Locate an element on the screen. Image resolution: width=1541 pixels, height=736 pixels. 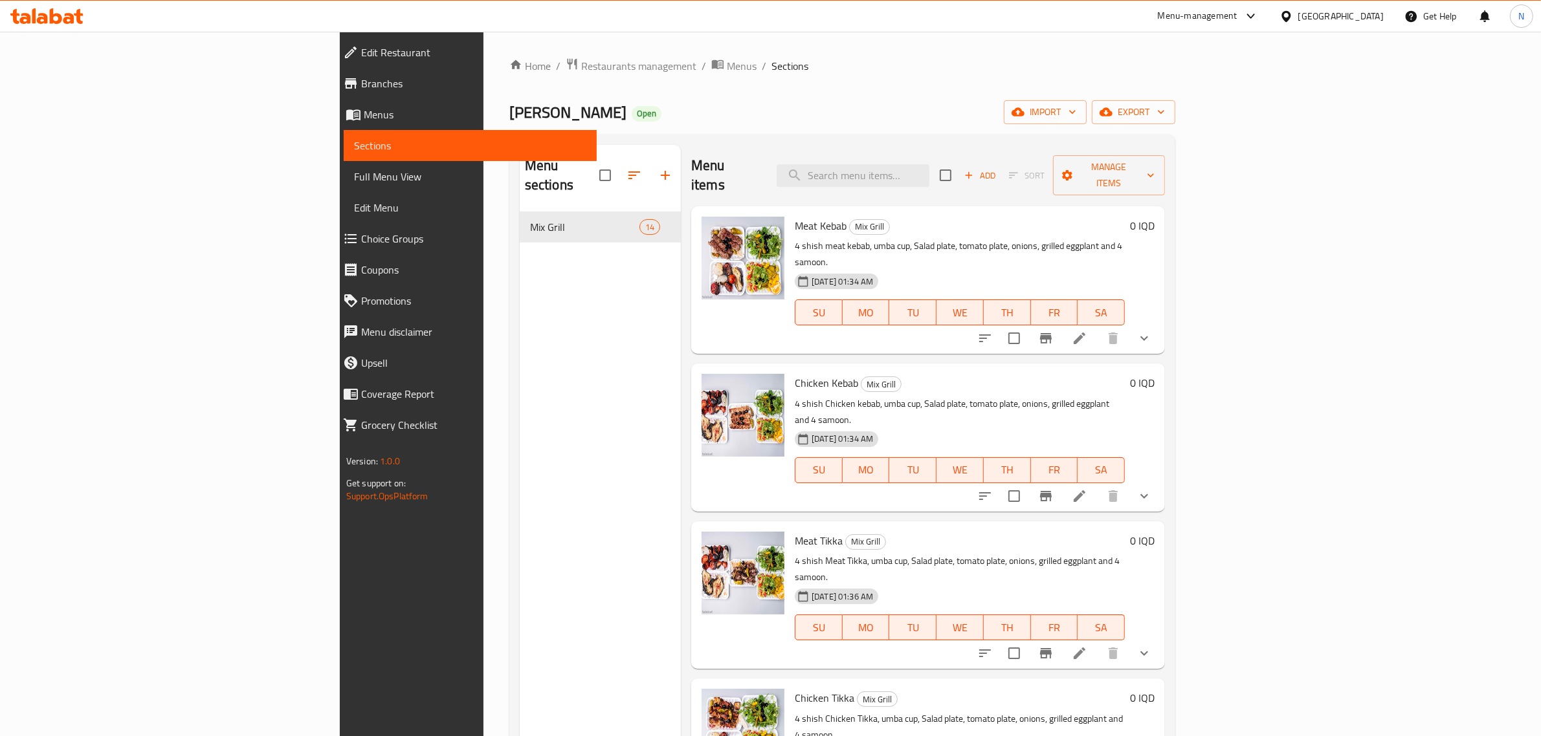
a: Edit menu item is located at coordinates (1079, 496).